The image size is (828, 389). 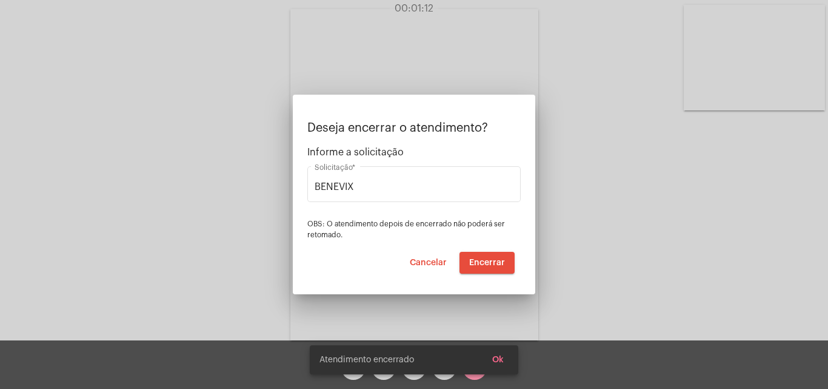 What do you see at coordinates (414, 152) in the screenshot?
I see `span: Informe a solicitação` at bounding box center [414, 152].